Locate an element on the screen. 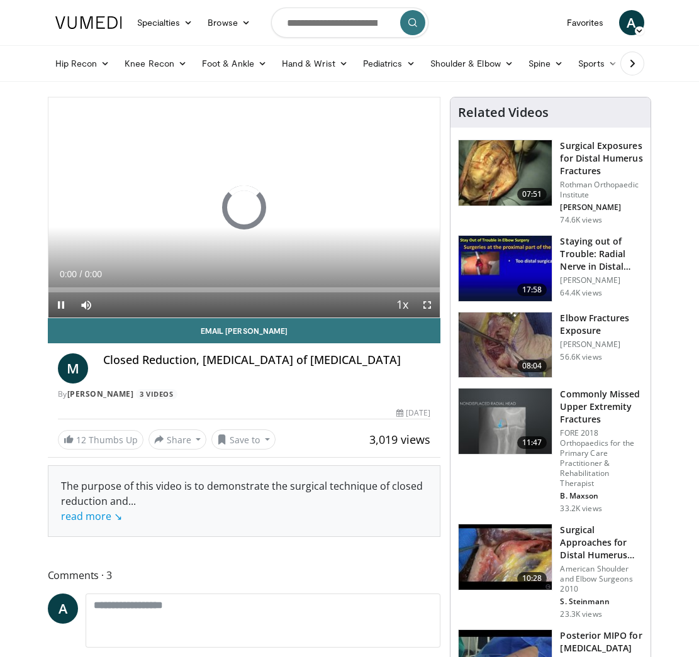  span: 10:28 is located at coordinates (532, 579).